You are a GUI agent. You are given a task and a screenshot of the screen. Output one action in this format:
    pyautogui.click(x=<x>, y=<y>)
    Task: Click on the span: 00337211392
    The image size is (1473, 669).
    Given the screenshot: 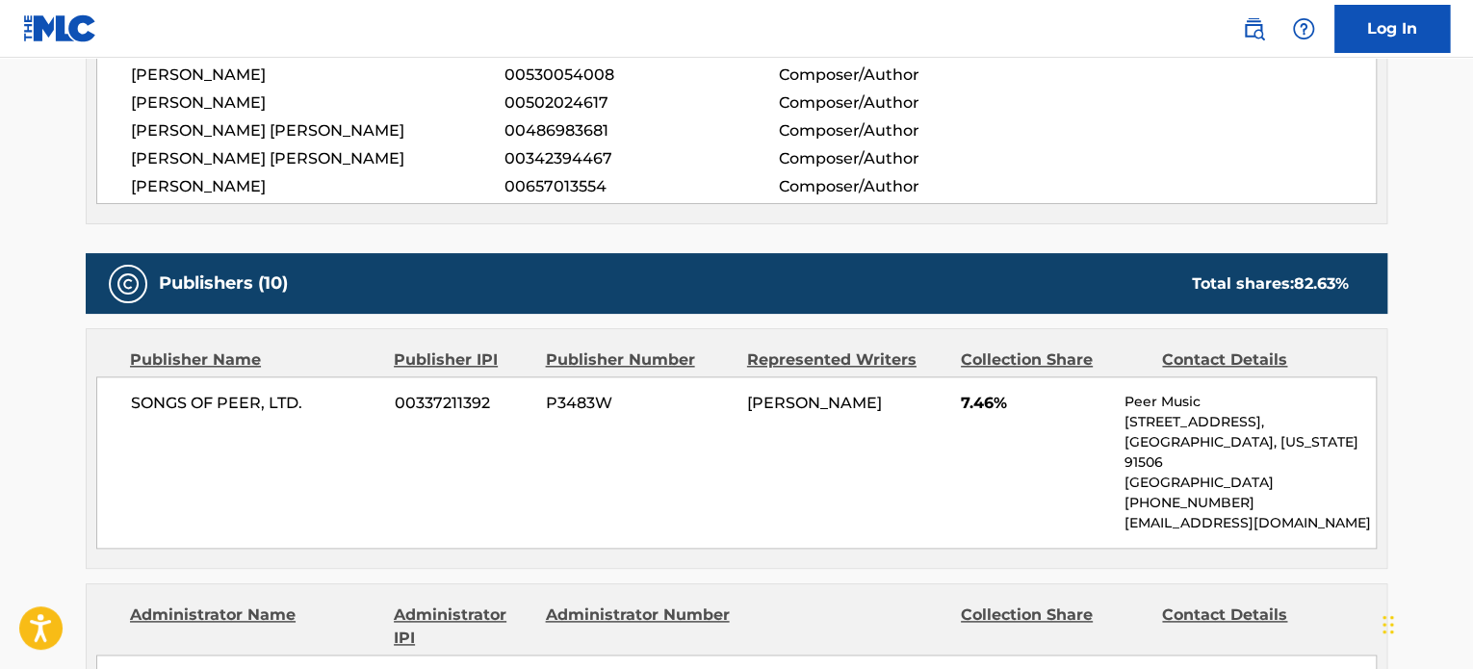 What is the action you would take?
    pyautogui.click(x=463, y=403)
    